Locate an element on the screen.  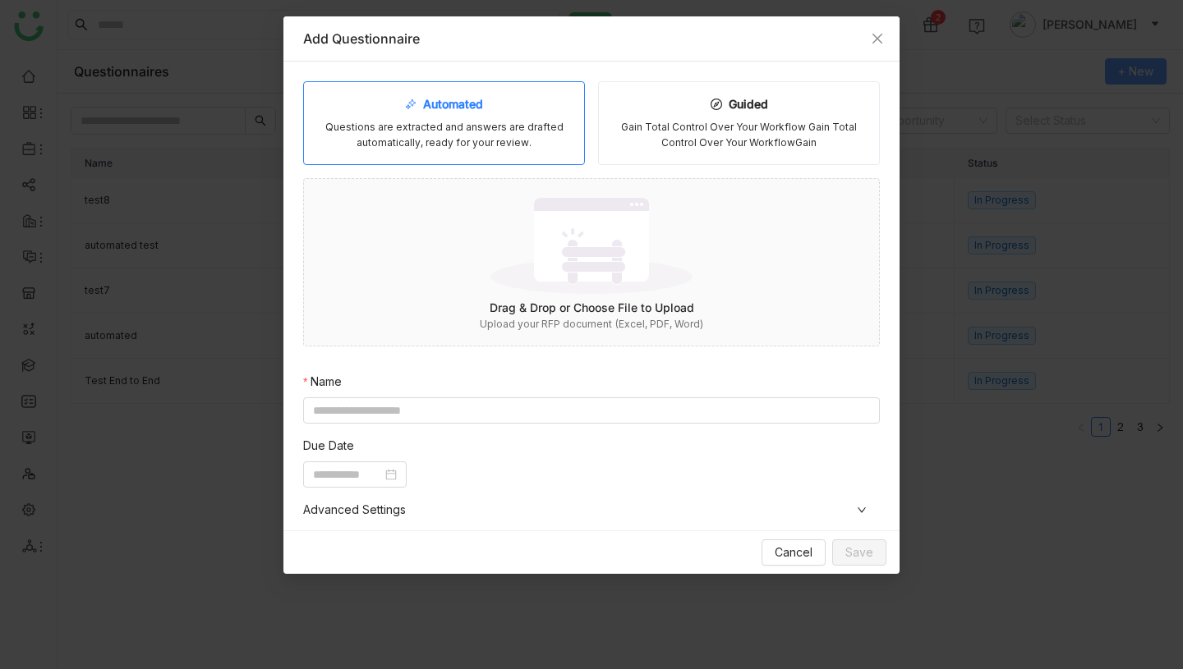
div: No dataDrag & Drop or Choose File to UploadUpload your RFP document (Excel, PDF, Word) is located at coordinates (591, 262).